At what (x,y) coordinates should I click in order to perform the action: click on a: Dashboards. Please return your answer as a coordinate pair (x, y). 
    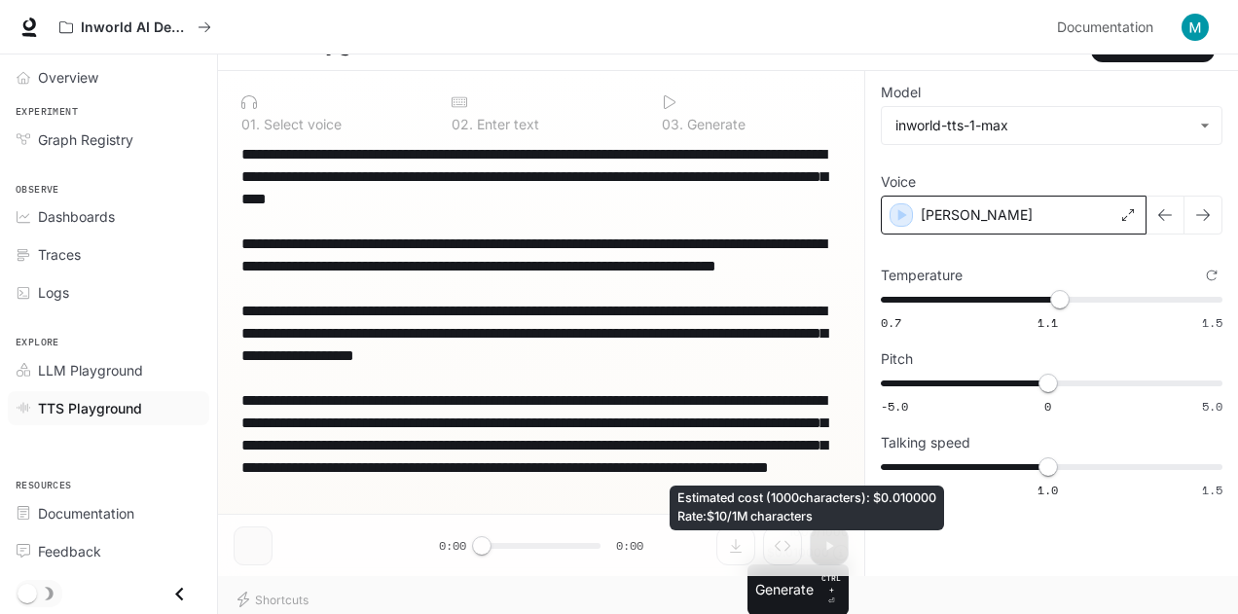
    Looking at the image, I should click on (108, 216).